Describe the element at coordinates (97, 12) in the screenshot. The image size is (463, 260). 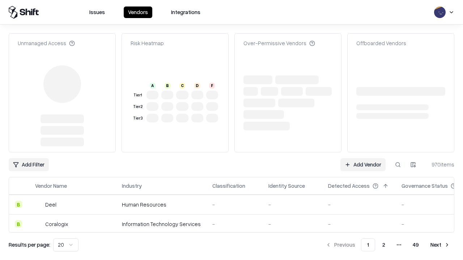
I see `button: Issues` at that location.